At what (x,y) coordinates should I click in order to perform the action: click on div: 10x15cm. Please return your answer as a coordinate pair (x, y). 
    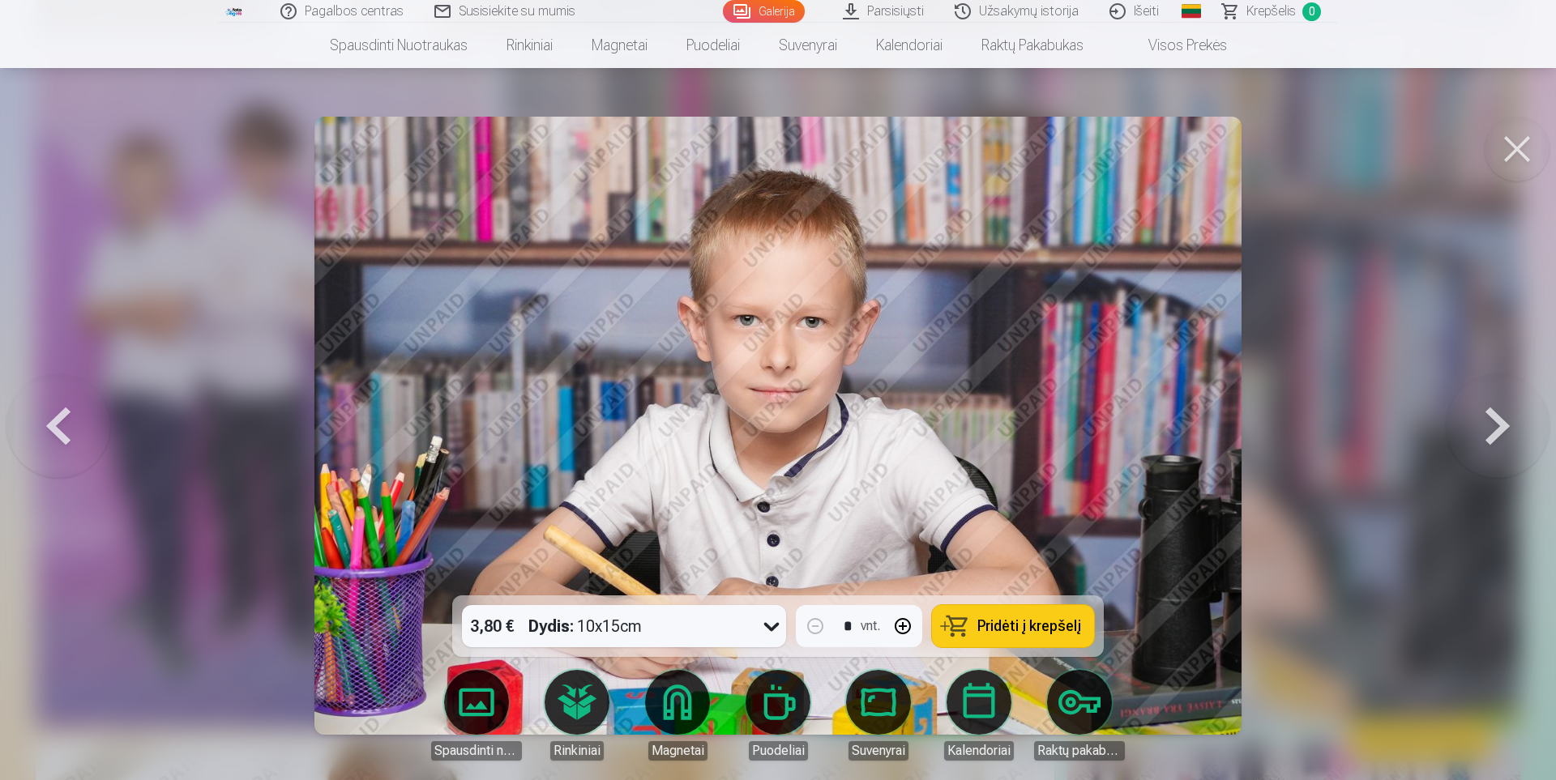
    Looking at the image, I should click on (585, 626).